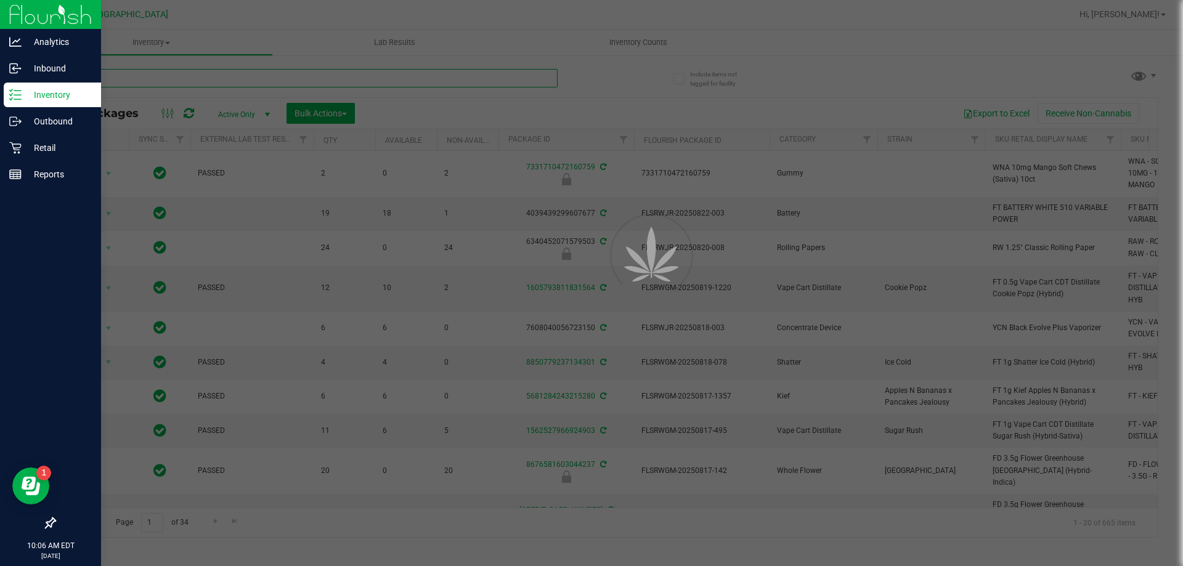 The image size is (1183, 566). I want to click on span: 1, so click(7, 7).